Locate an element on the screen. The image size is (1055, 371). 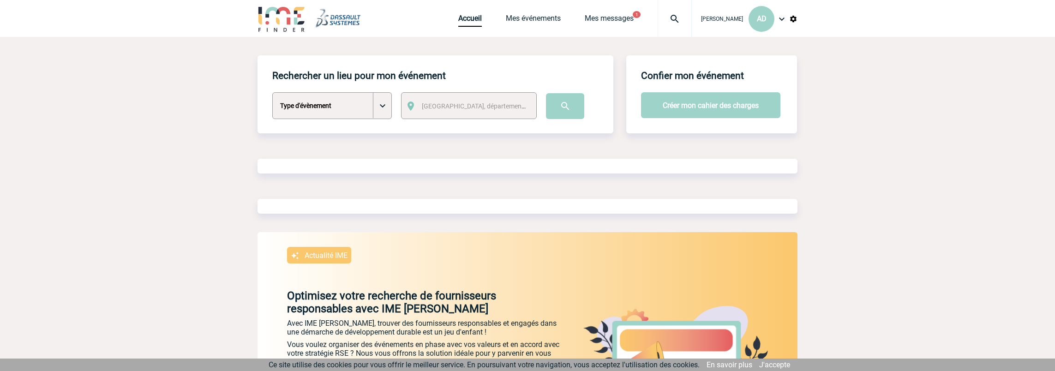
a: Mes événements is located at coordinates (533, 20).